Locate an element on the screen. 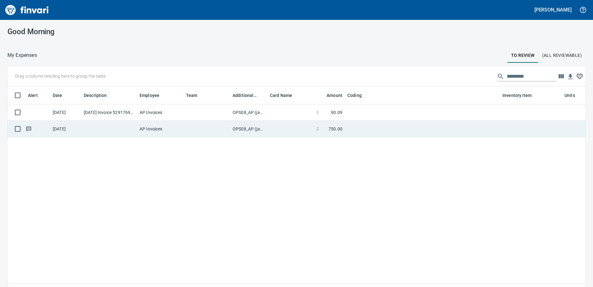 The width and height of the screenshot is (593, 287). p: My Expenses is located at coordinates (22, 55).